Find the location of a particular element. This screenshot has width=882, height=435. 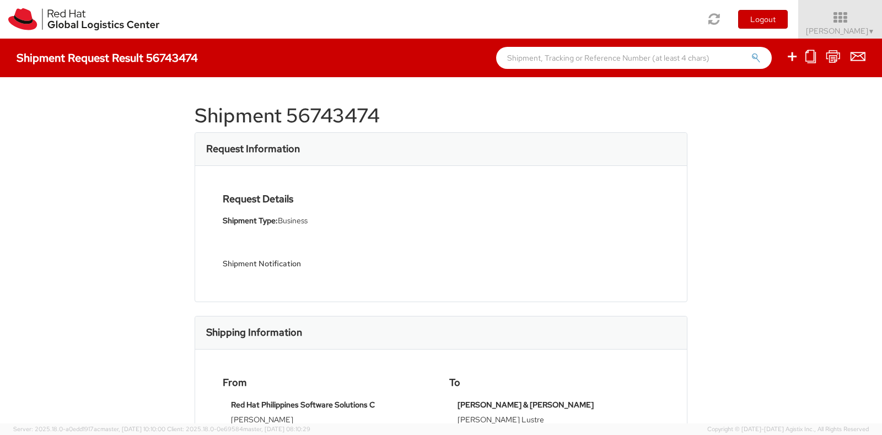

h5: Shipment Notification is located at coordinates (327, 264).